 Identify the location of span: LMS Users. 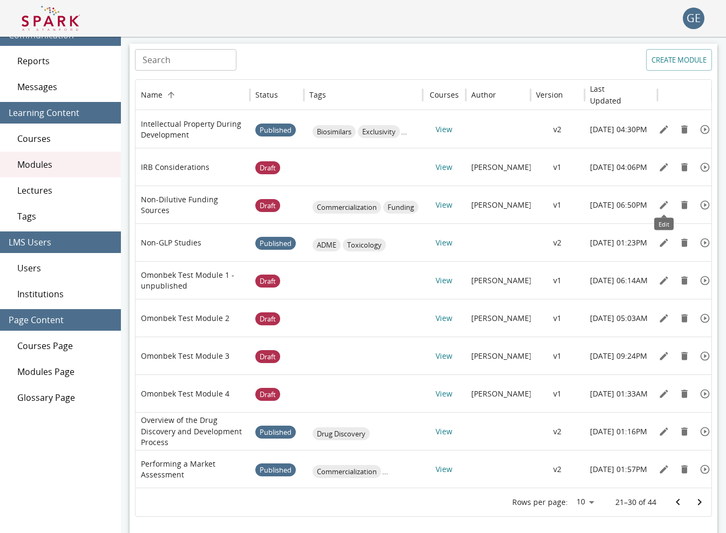
(60, 242).